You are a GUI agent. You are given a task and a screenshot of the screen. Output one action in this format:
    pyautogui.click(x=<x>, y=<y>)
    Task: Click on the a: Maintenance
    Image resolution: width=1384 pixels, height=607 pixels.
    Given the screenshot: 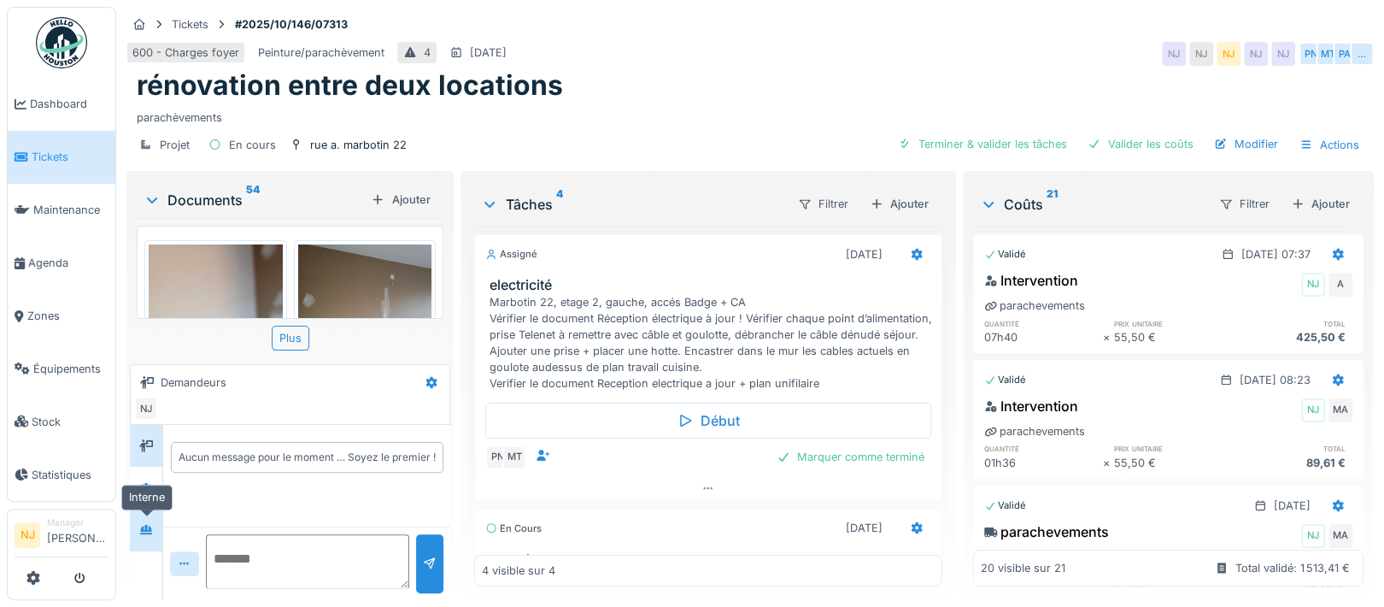 What is the action you would take?
    pyautogui.click(x=62, y=210)
    